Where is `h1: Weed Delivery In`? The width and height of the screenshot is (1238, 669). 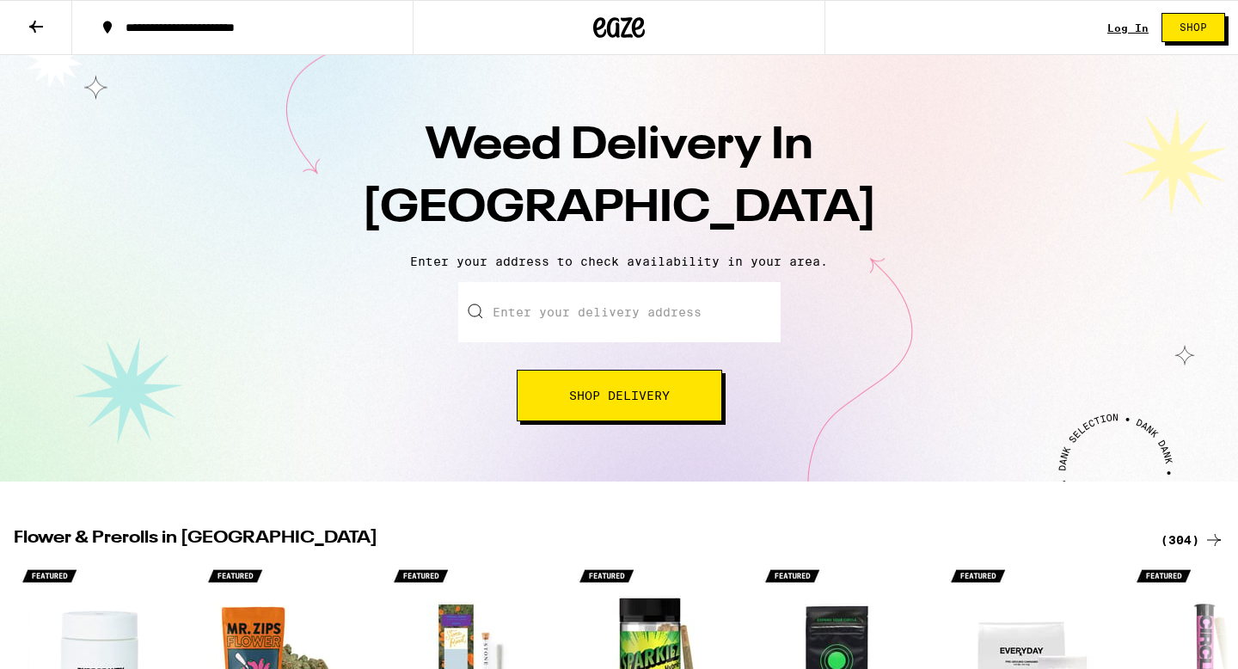 h1: Weed Delivery In is located at coordinates (619, 178).